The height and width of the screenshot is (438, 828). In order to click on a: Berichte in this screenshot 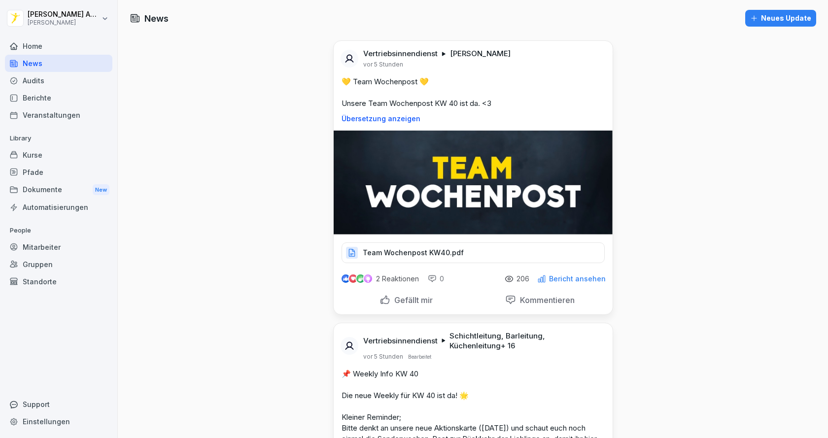, I will do `click(59, 98)`.